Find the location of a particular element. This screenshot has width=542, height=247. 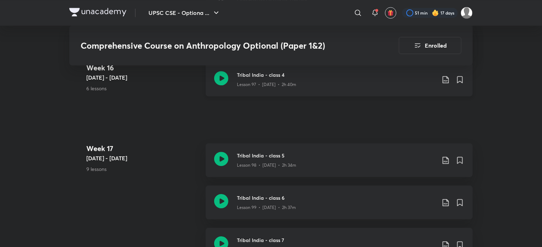

img: streak is located at coordinates (436, 13).